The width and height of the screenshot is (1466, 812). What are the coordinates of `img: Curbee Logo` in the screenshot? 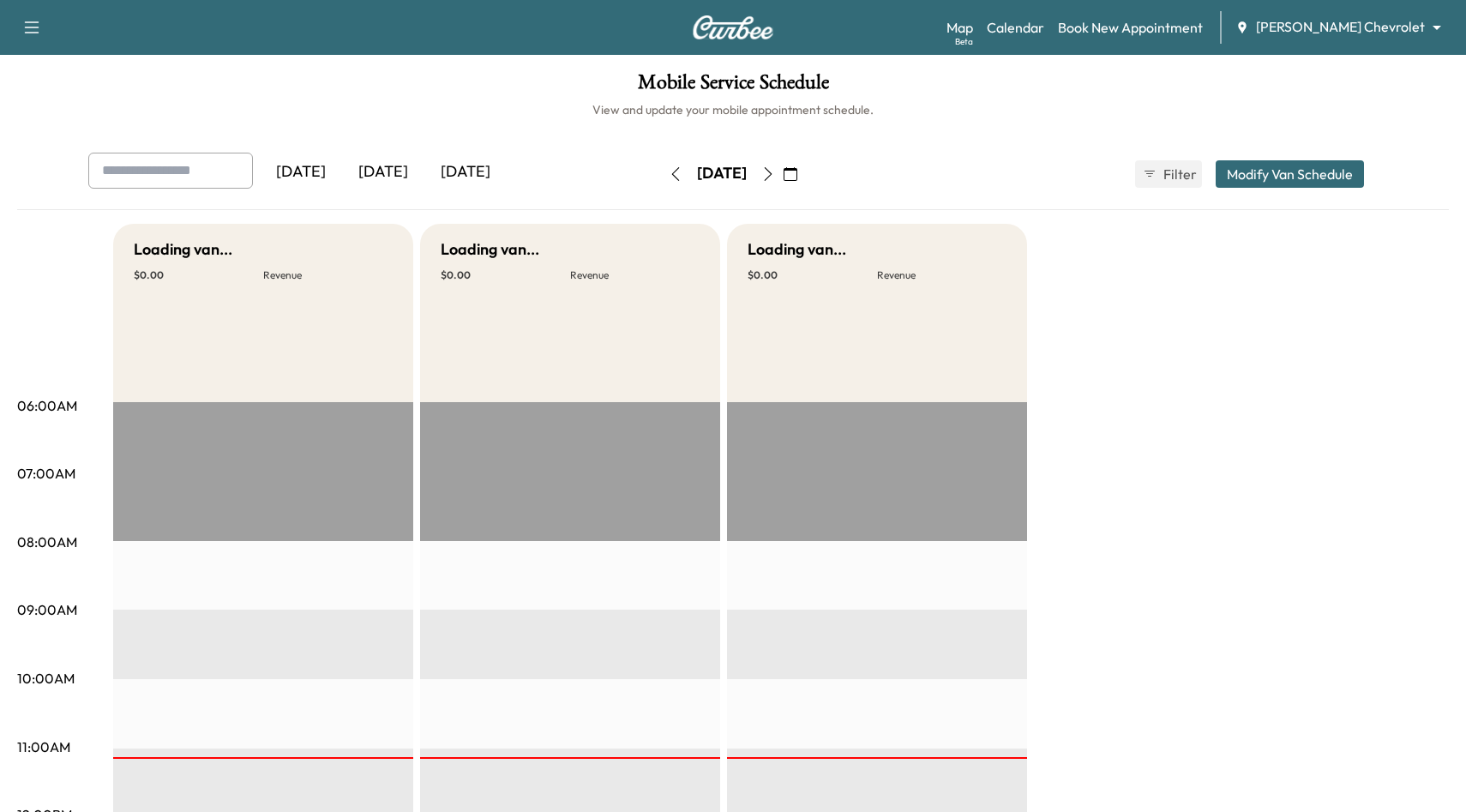 It's located at (733, 28).